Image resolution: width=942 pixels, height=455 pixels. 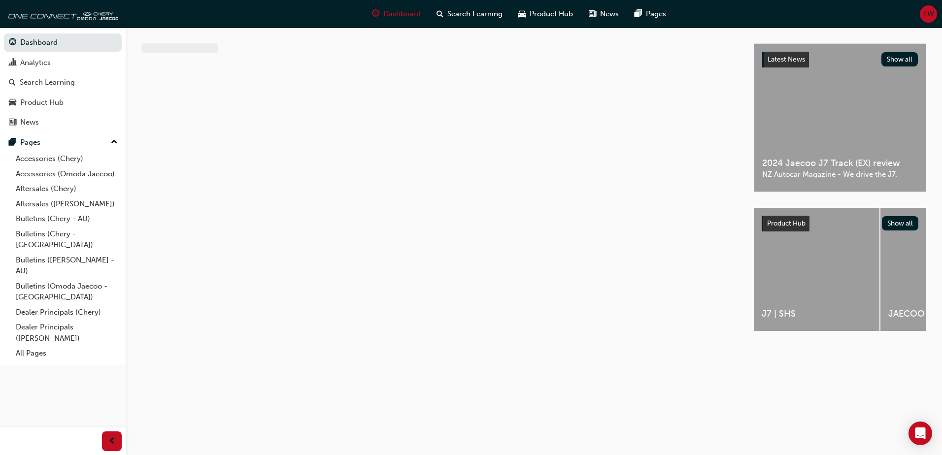 I want to click on a: search-iconSearch Learning, so click(x=469, y=14).